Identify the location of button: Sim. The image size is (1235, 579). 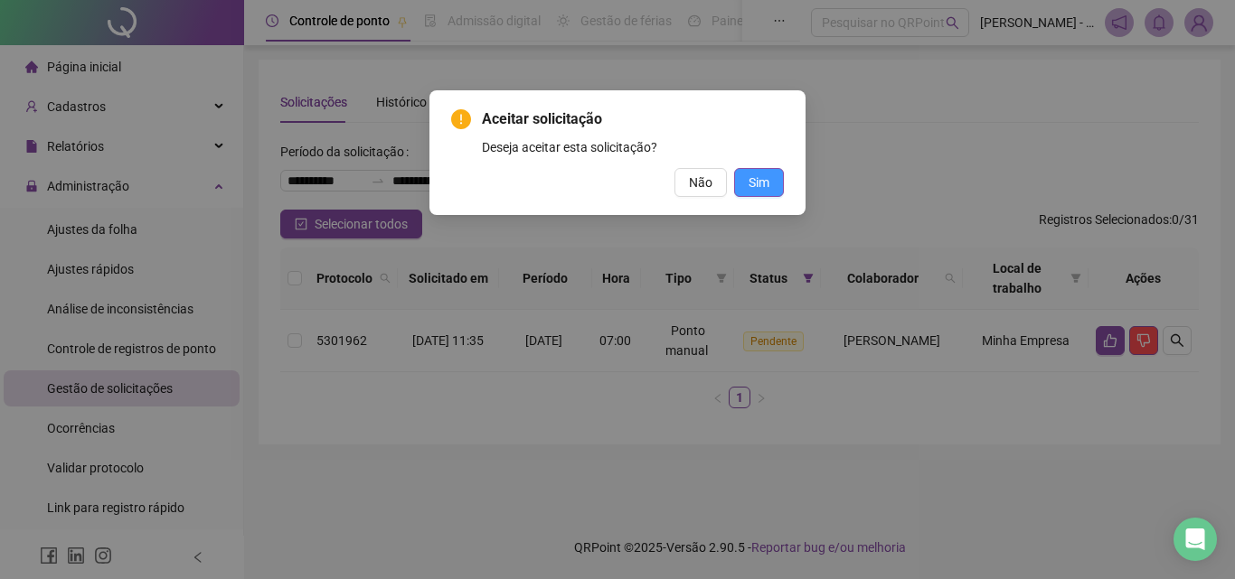
(758, 183).